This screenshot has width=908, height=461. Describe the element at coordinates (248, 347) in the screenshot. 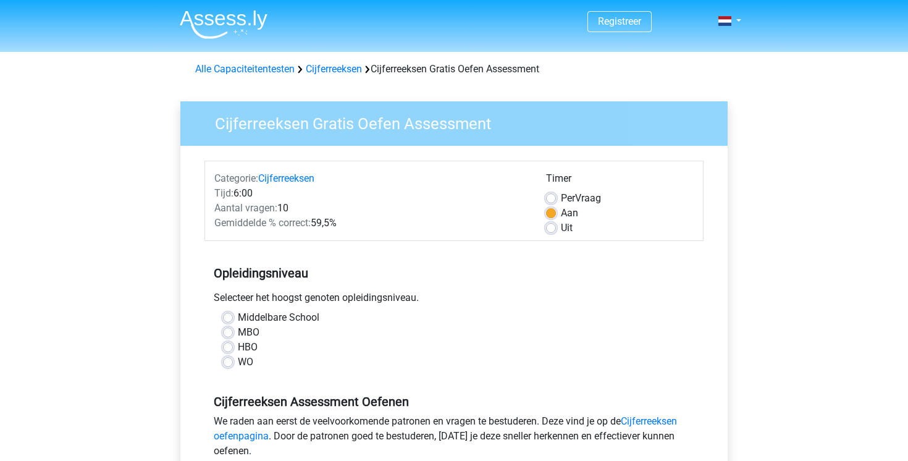

I see `label: HBO` at that location.